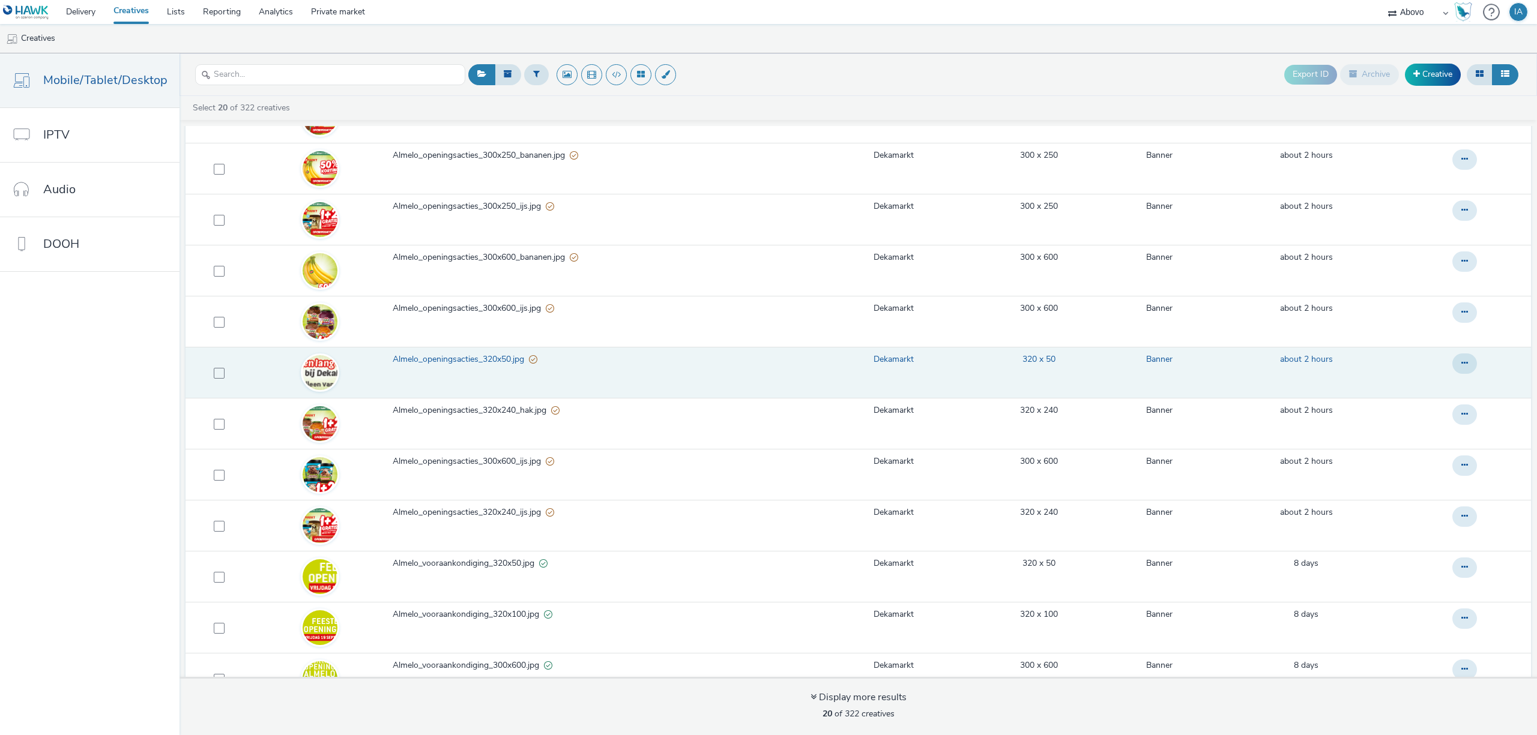  Describe the element at coordinates (320, 220) in the screenshot. I see `img: f9c47917-d2bc-4426-85f4-c5e07ab9f740.jpg` at that location.